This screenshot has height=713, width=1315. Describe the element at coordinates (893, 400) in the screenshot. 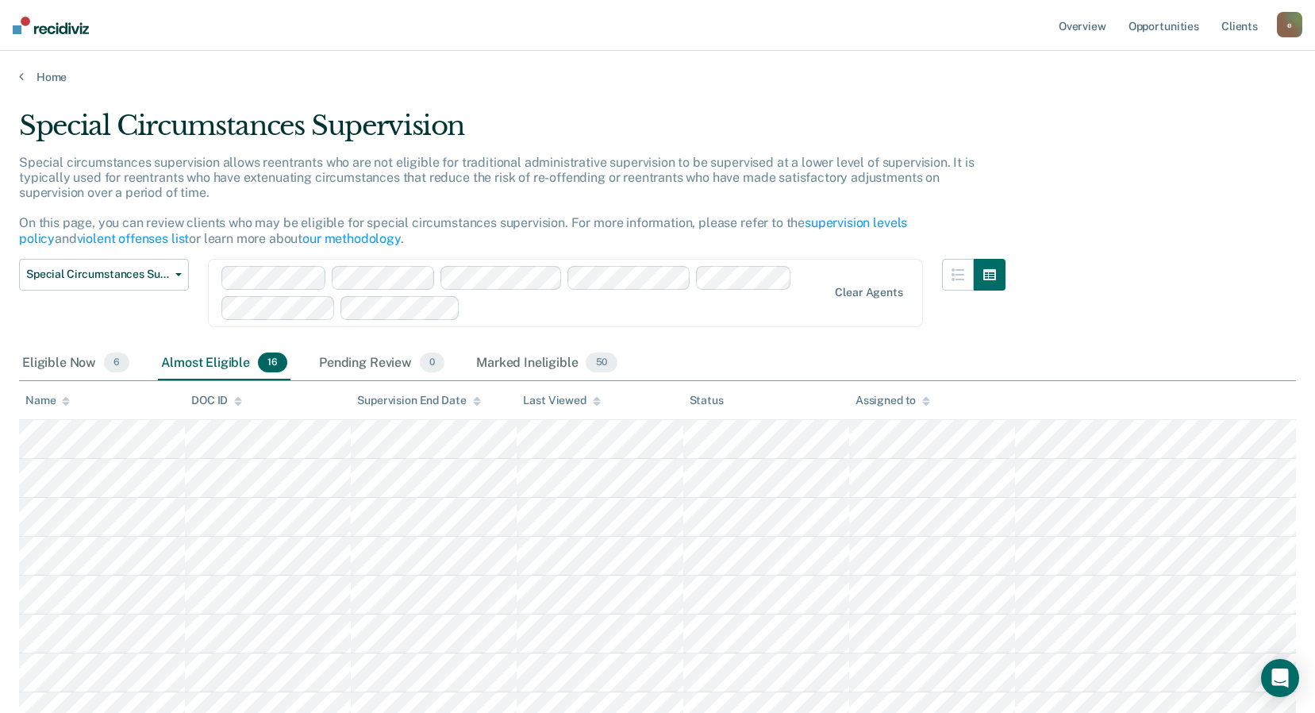

I see `div: Assigned to` at that location.